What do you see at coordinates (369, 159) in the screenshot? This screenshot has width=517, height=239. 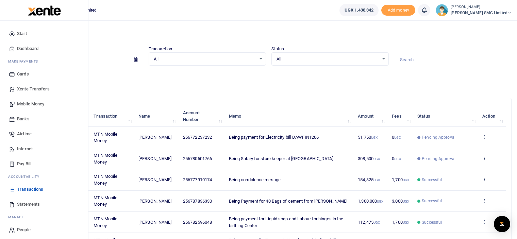 I see `span: 308,500` at bounding box center [369, 159].